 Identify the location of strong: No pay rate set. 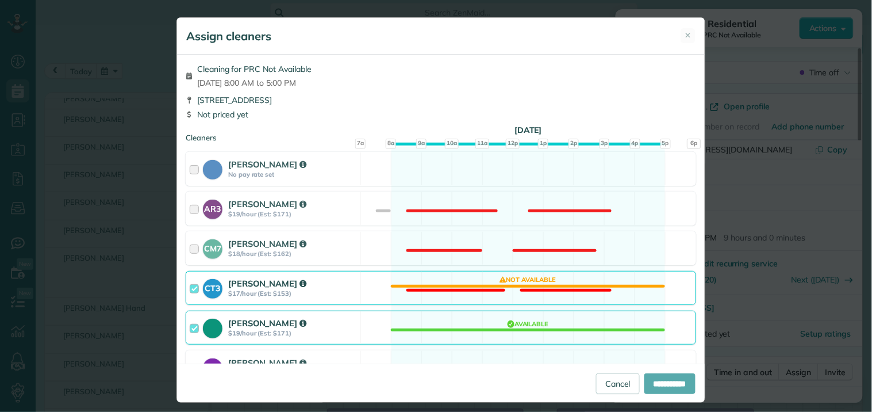
(293, 174).